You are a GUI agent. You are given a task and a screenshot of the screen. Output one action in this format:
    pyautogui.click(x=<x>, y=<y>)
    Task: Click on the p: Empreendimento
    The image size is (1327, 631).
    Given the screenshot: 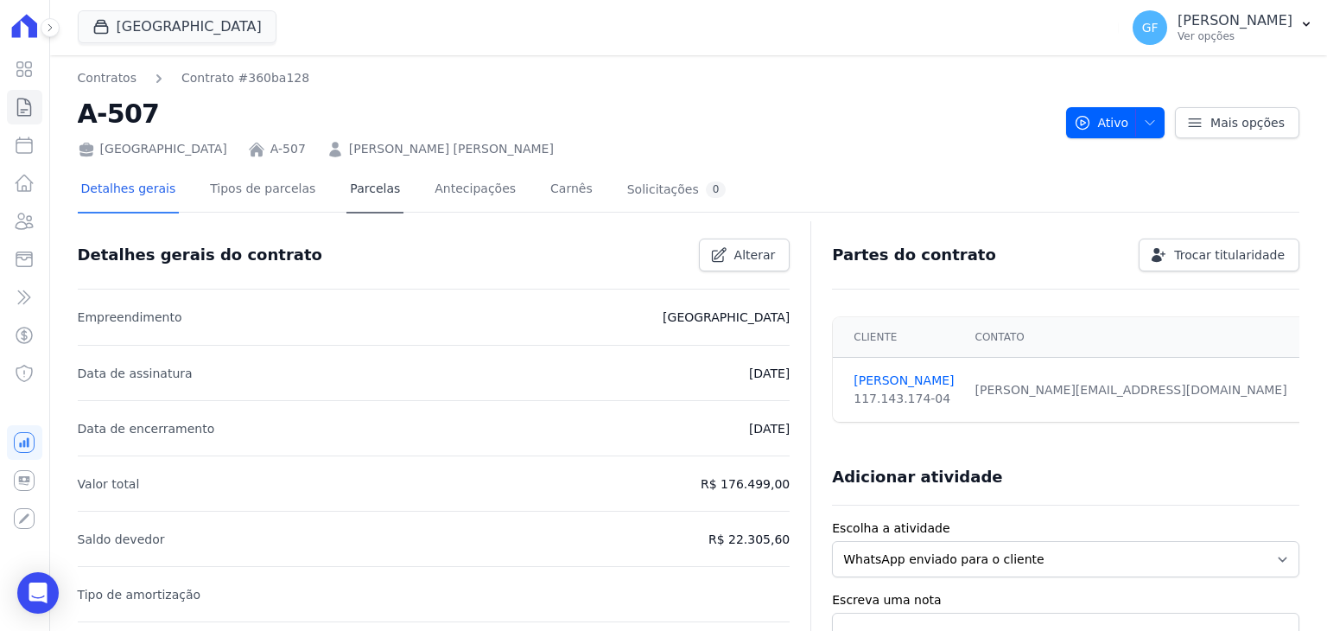 What is the action you would take?
    pyautogui.click(x=130, y=317)
    